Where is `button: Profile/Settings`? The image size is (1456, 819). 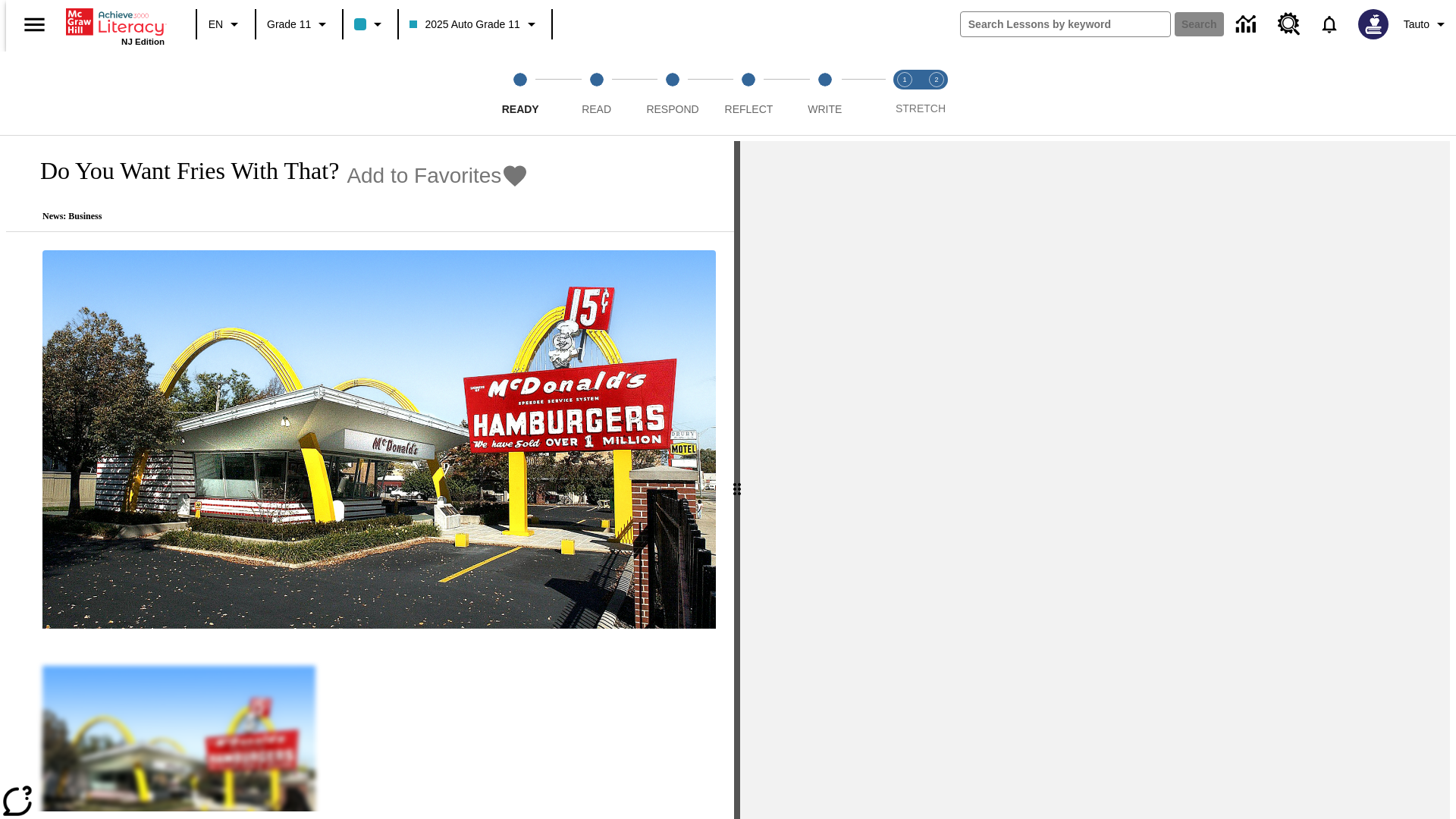
button: Profile/Settings is located at coordinates (1426, 24).